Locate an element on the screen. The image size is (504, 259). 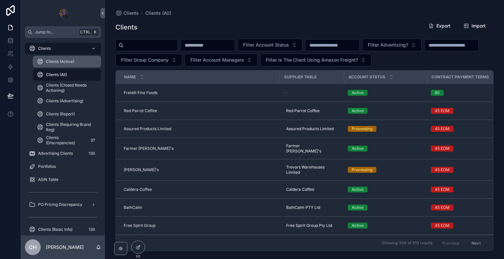
span: Clients (Advertising) is located at coordinates (65, 101).